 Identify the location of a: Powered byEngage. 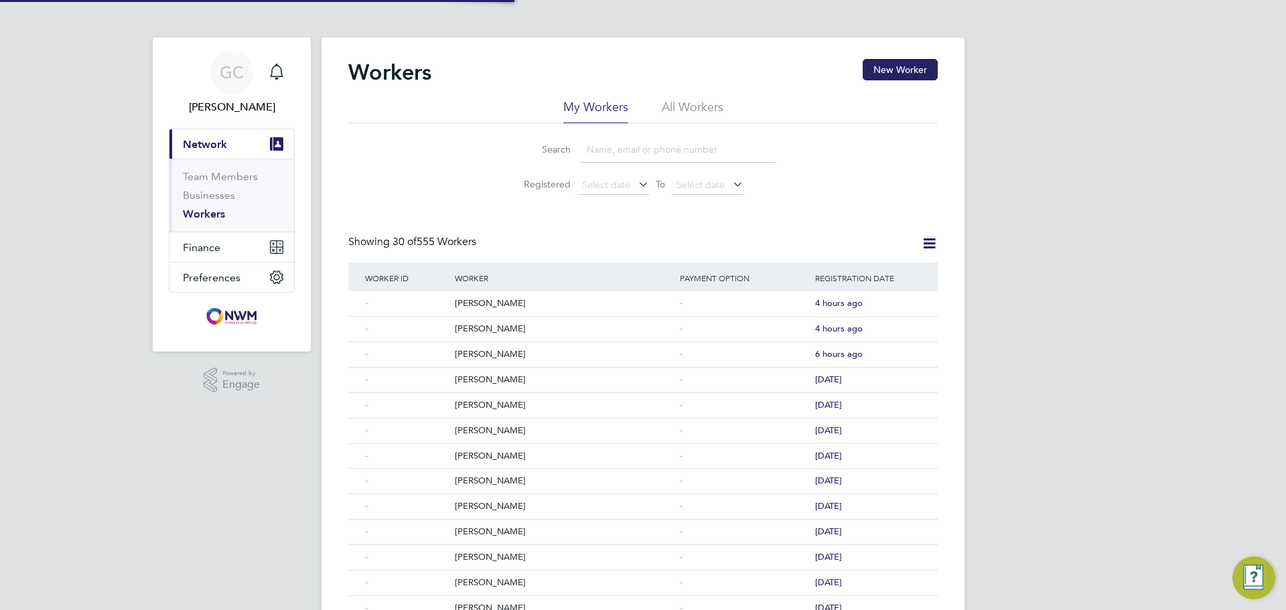
(232, 381).